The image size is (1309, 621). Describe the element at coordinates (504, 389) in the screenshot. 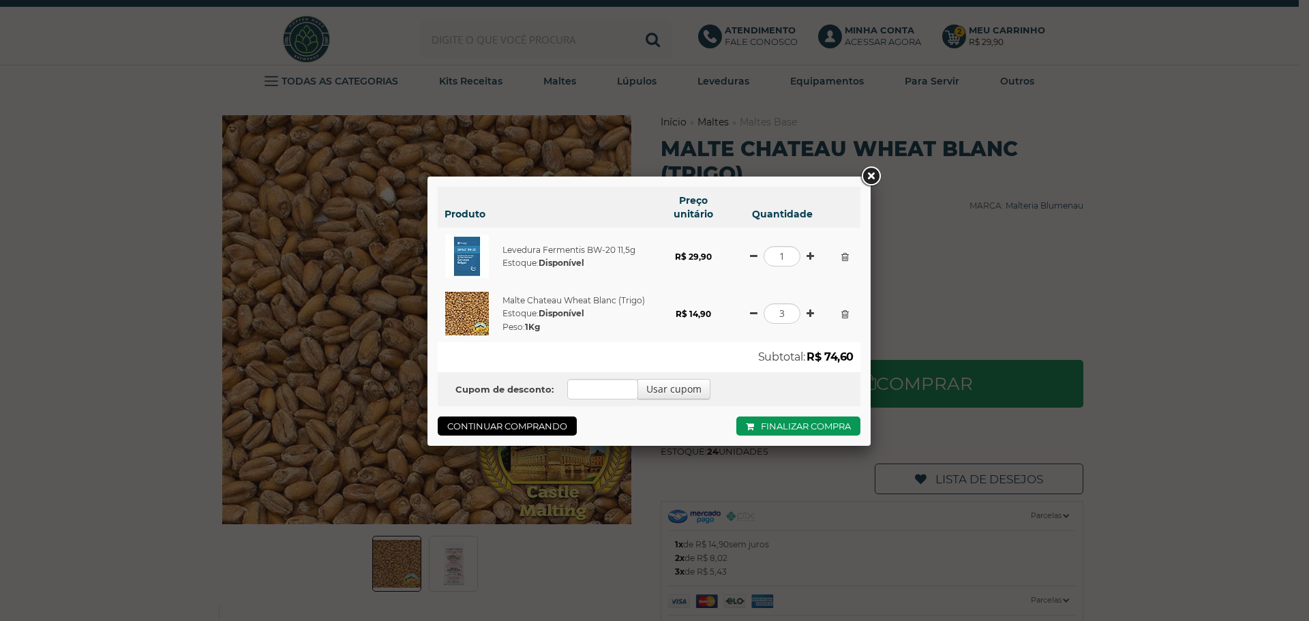

I see `b: Cupom de desconto:` at that location.